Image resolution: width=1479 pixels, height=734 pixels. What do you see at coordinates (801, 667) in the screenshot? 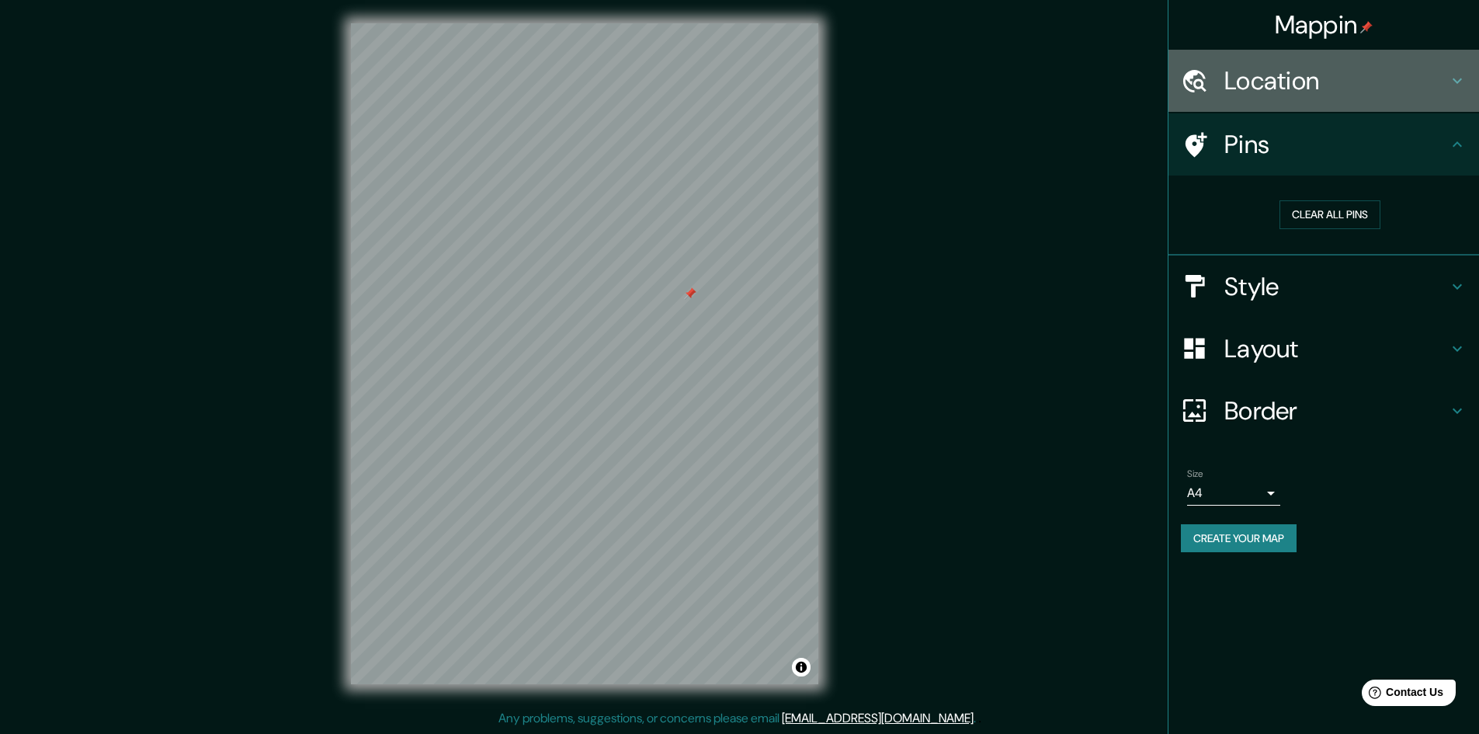
I see `button: Toggle attribution` at bounding box center [801, 667].